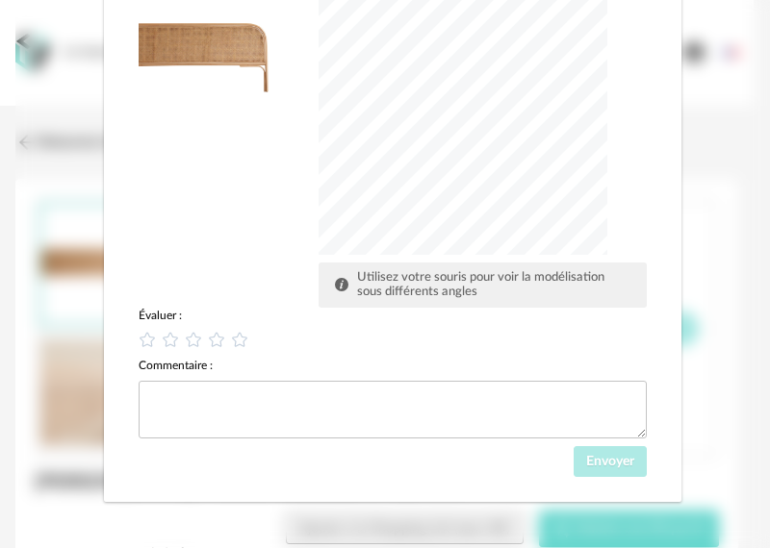  I want to click on div: Évaluer :, so click(392, 316).